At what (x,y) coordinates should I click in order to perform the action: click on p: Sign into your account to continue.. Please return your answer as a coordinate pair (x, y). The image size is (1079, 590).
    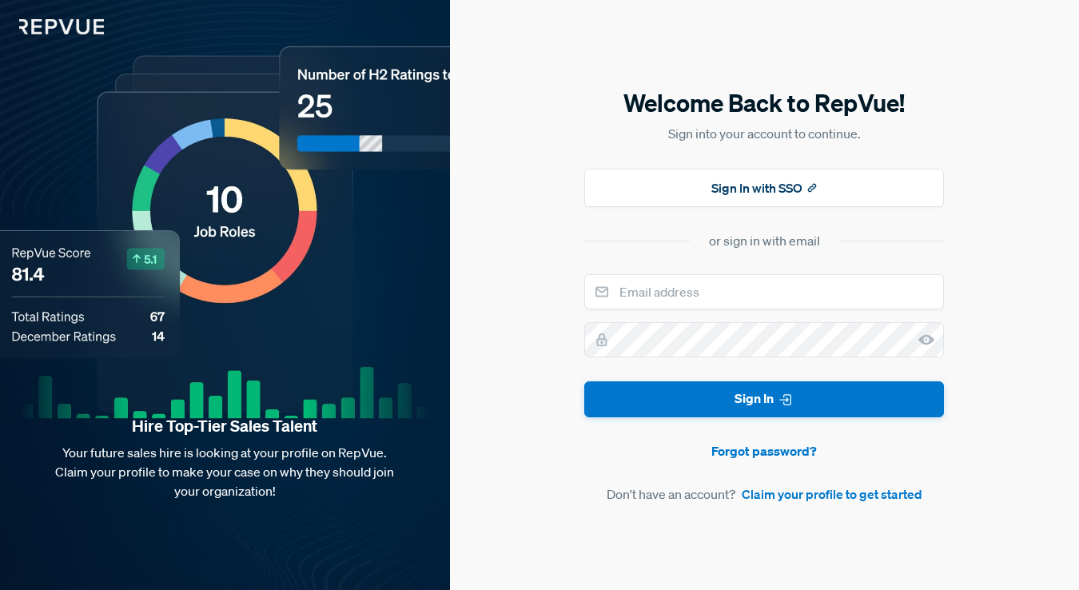
    Looking at the image, I should click on (764, 134).